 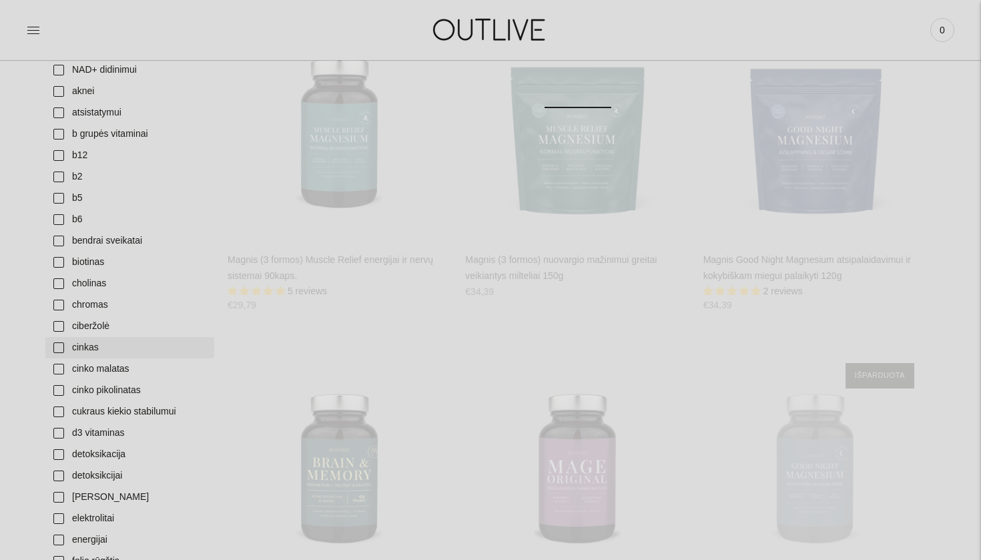 I want to click on a: cukraus kiekio stabilumui, so click(x=129, y=412).